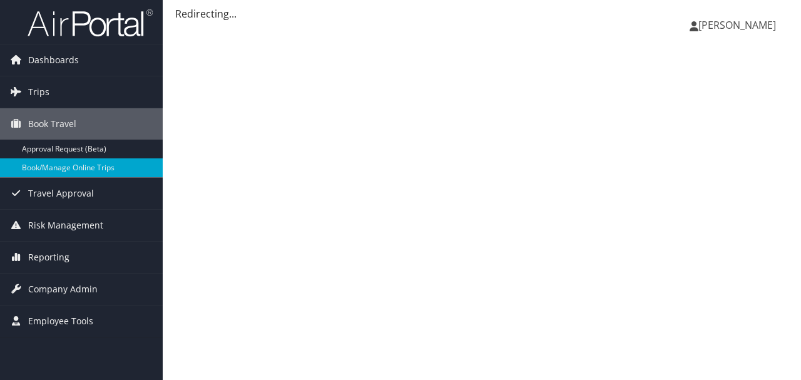 The image size is (801, 380). What do you see at coordinates (61, 321) in the screenshot?
I see `span: Employee Tools` at bounding box center [61, 321].